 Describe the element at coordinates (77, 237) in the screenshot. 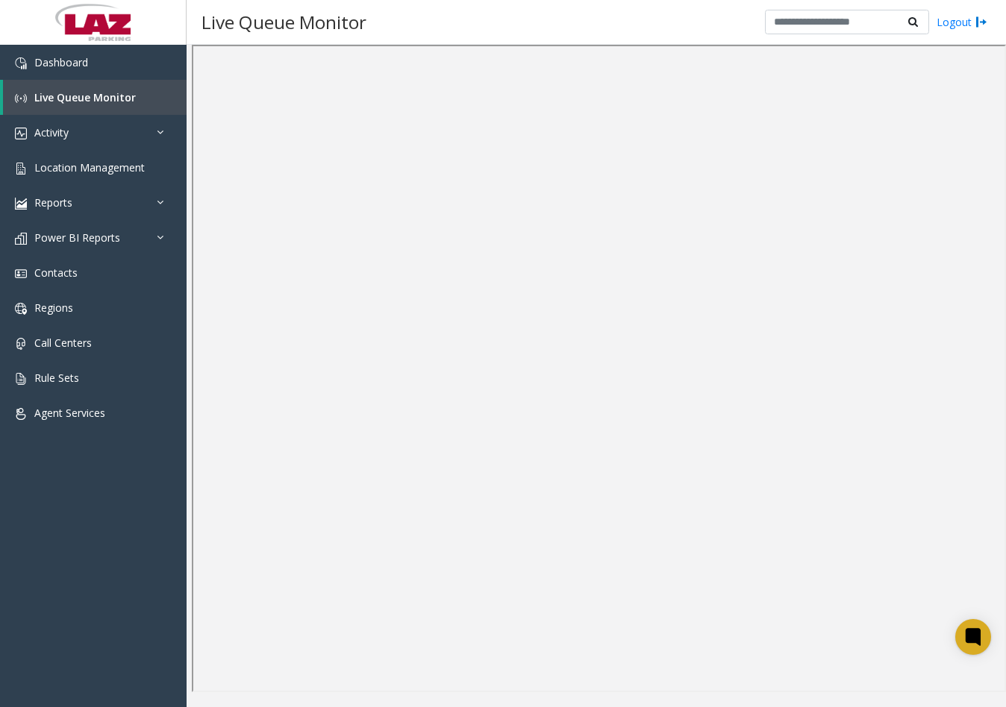

I see `span: Power BI Reports` at that location.